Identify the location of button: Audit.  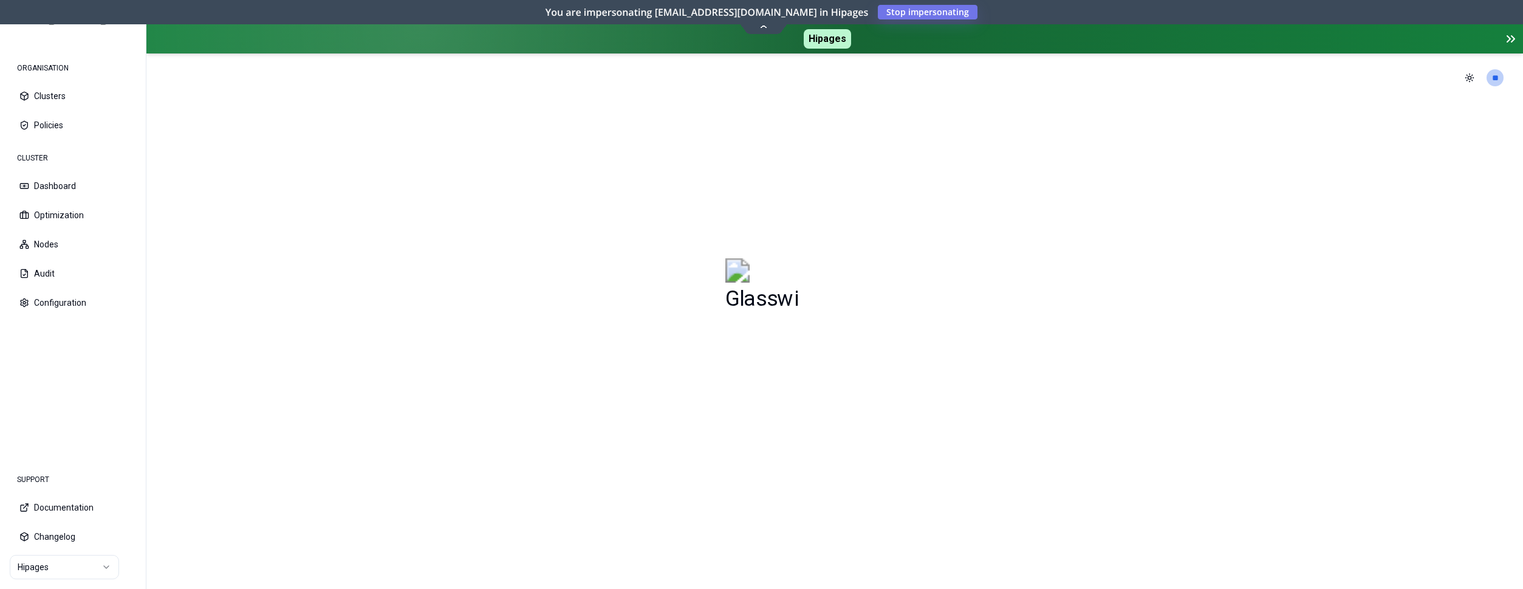
(73, 273).